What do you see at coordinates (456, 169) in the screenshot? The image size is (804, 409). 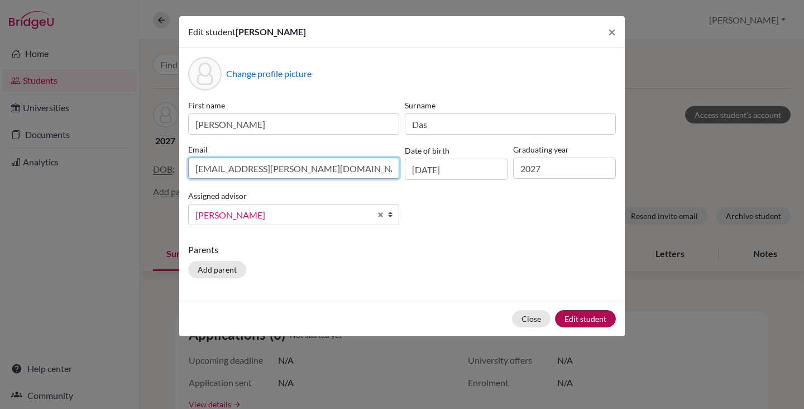 I see `input: dd/mm/yyyy` at bounding box center [456, 169].